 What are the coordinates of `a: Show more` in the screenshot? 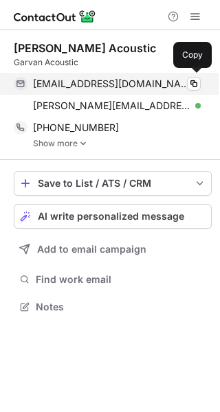 It's located at (122, 144).